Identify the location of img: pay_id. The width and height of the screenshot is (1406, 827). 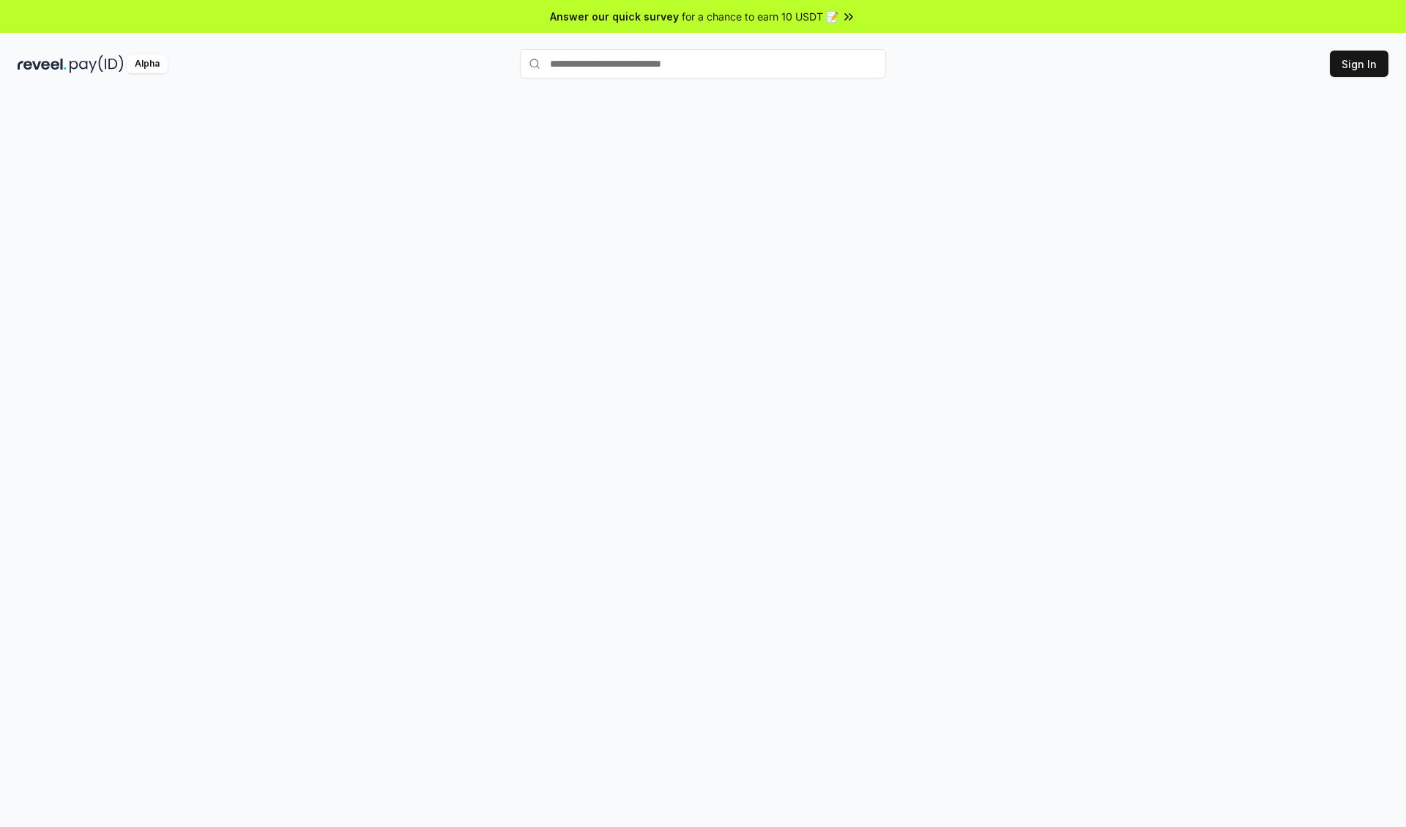
(97, 64).